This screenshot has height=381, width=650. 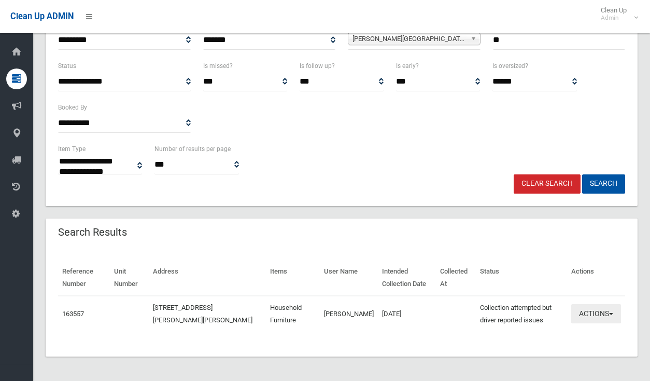 I want to click on a: Clear Search, so click(x=547, y=184).